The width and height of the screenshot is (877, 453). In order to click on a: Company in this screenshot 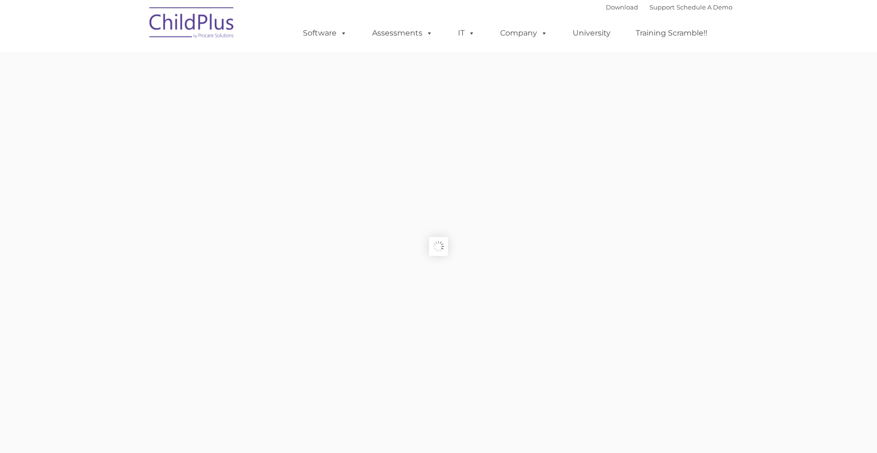, I will do `click(524, 33)`.